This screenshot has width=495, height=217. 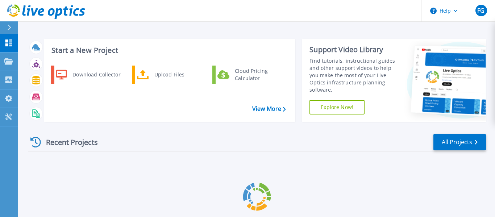 What do you see at coordinates (481, 11) in the screenshot?
I see `span: FG` at bounding box center [481, 11].